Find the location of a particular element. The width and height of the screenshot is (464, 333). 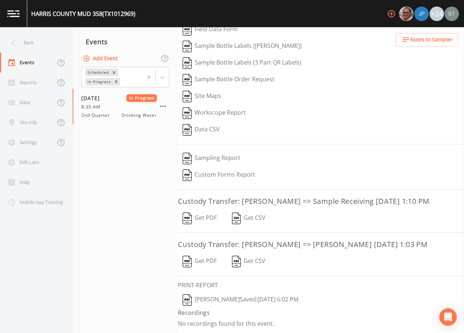

div: HARRIS COUNTY MUD 358 (TX1012969) is located at coordinates (83, 14).